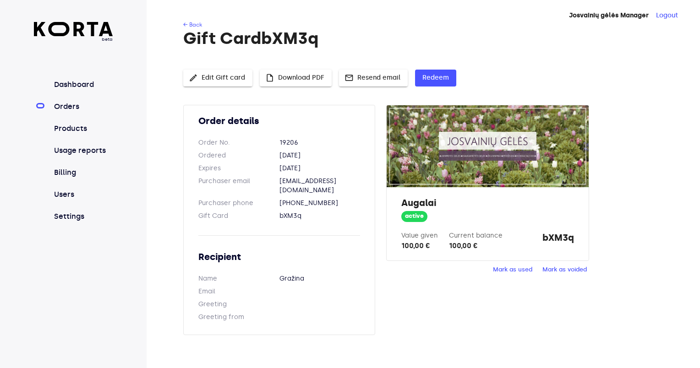 This screenshot has height=368, width=700. I want to click on a: Settings, so click(82, 217).